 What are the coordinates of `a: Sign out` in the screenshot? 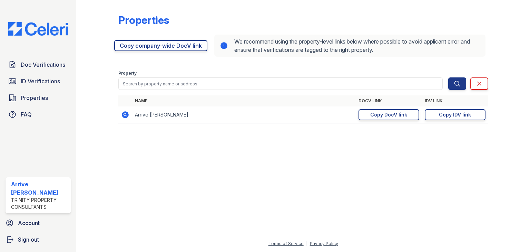 It's located at (38, 239).